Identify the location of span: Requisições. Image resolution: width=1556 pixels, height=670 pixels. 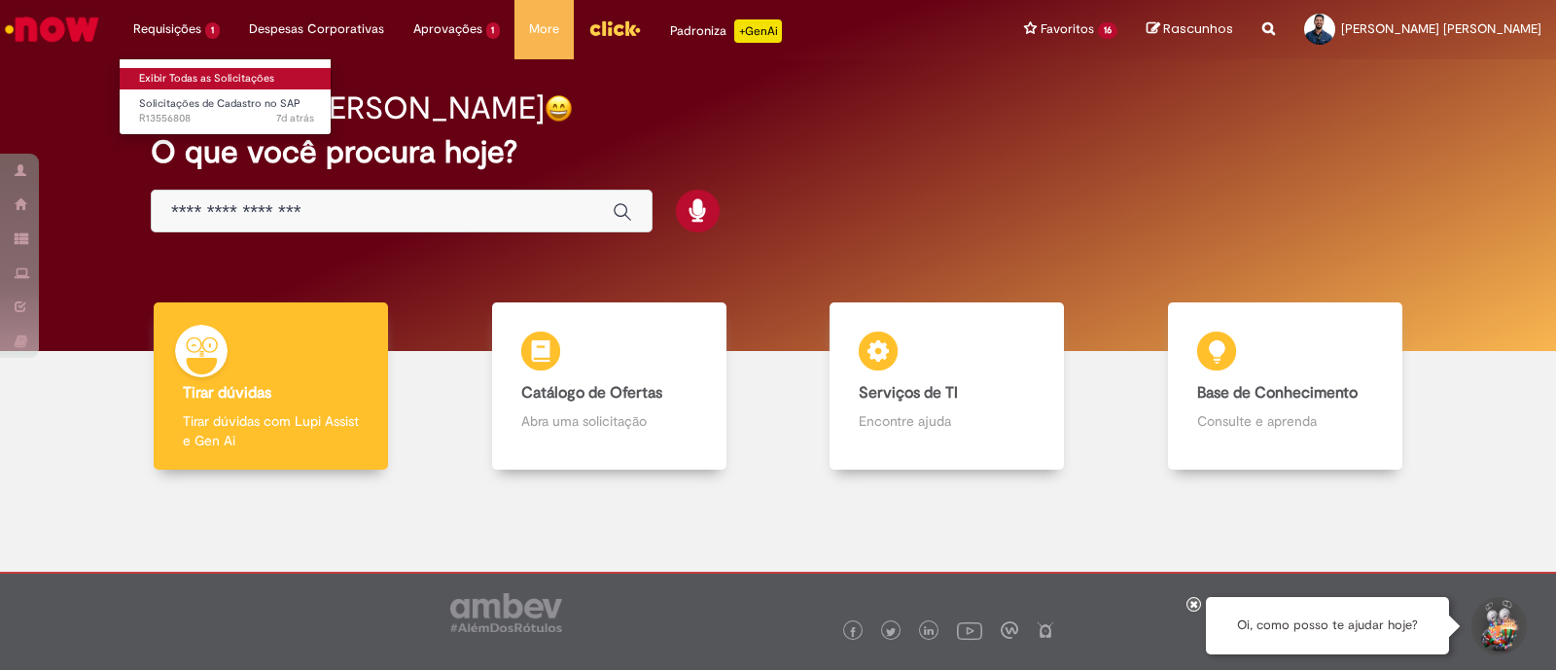
(167, 29).